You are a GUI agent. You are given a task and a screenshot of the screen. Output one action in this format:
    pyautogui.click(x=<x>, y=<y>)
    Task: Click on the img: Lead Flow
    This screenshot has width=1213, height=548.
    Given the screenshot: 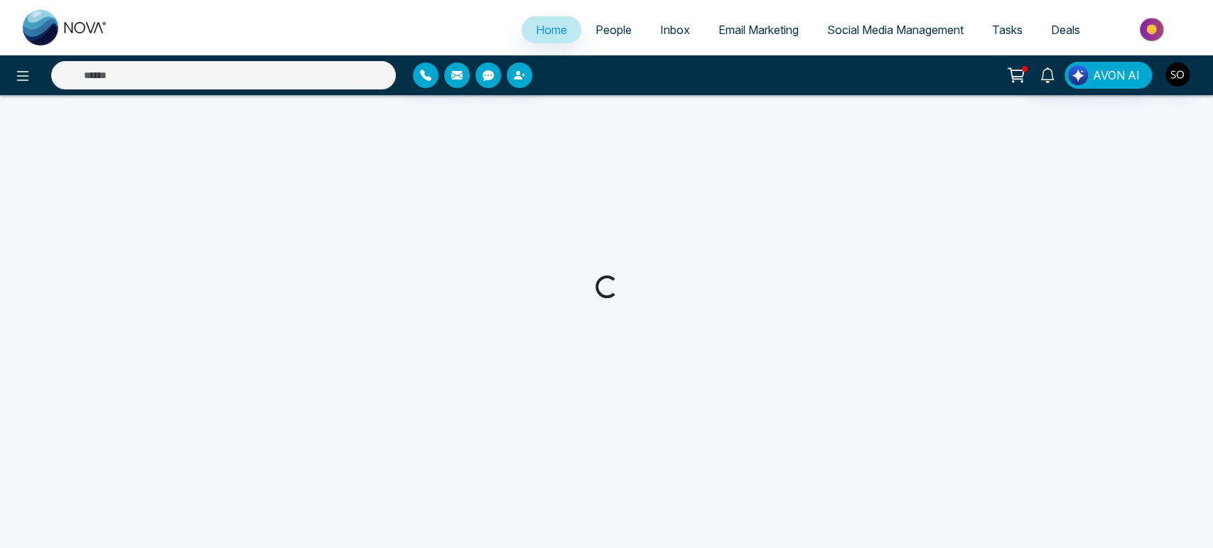 What is the action you would take?
    pyautogui.click(x=1078, y=75)
    